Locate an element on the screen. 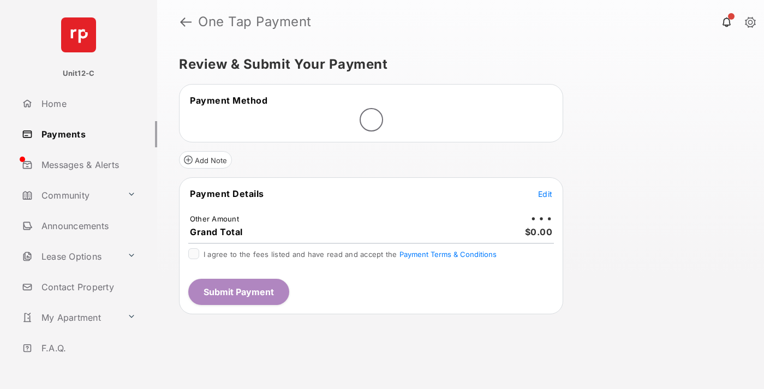 The height and width of the screenshot is (389, 764). strong: One Tap Payment is located at coordinates (255, 22).